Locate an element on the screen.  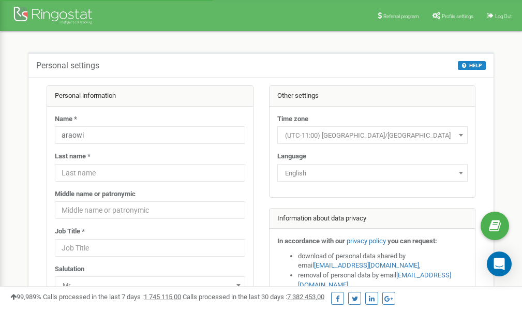
div: Information about data privacy is located at coordinates (372, 219).